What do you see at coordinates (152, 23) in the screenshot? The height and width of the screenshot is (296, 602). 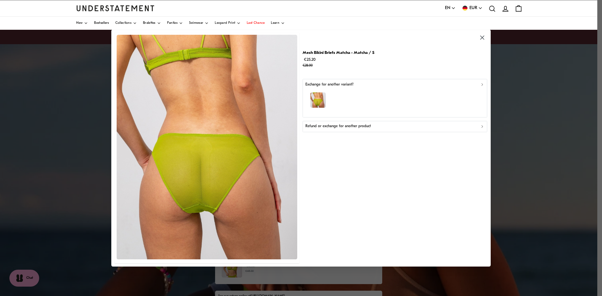 I see `a: Bralettes` at bounding box center [152, 23].